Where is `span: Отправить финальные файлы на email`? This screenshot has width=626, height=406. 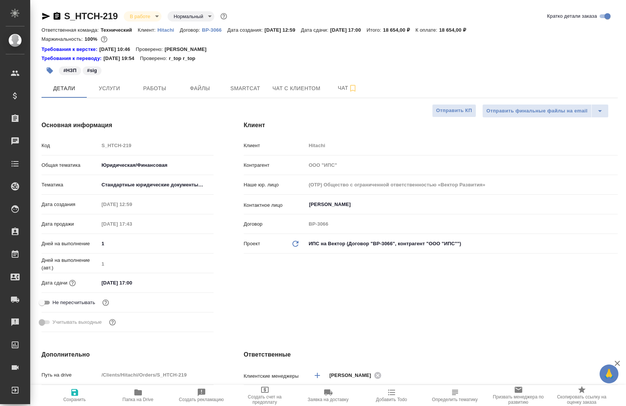 span: Отправить финальные файлы на email is located at coordinates (537, 111).